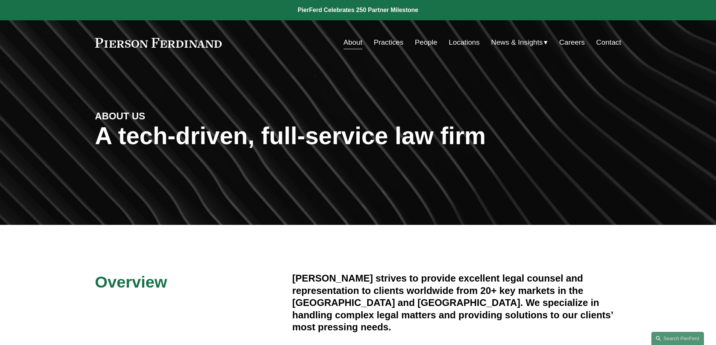 The image size is (716, 345). I want to click on h1: A tech-driven, full-service law firm, so click(358, 136).